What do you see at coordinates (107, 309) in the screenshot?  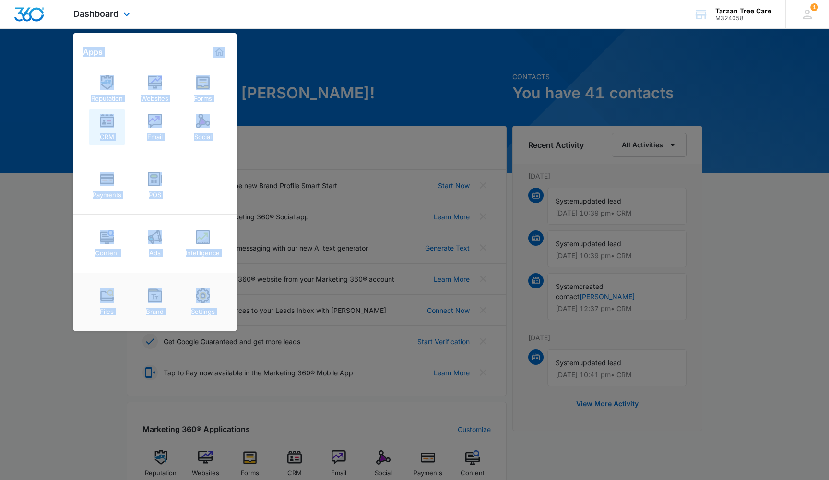 I see `div: Files` at bounding box center [107, 309].